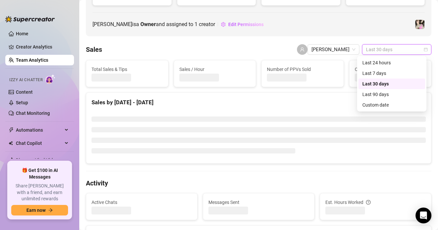 The image size is (438, 230). I want to click on a: Content, so click(24, 92).